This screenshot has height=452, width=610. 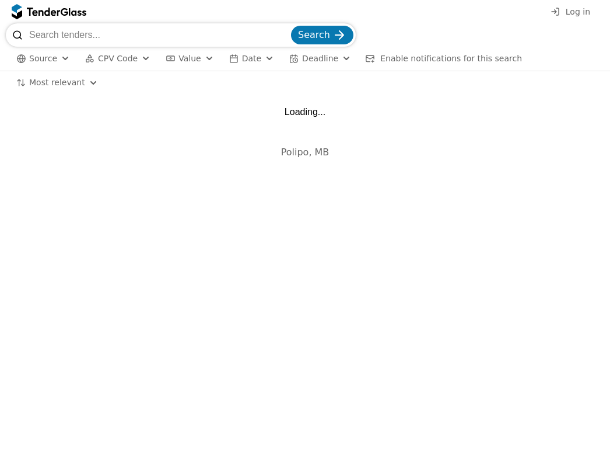 I want to click on input: Search tenders..., so click(x=159, y=35).